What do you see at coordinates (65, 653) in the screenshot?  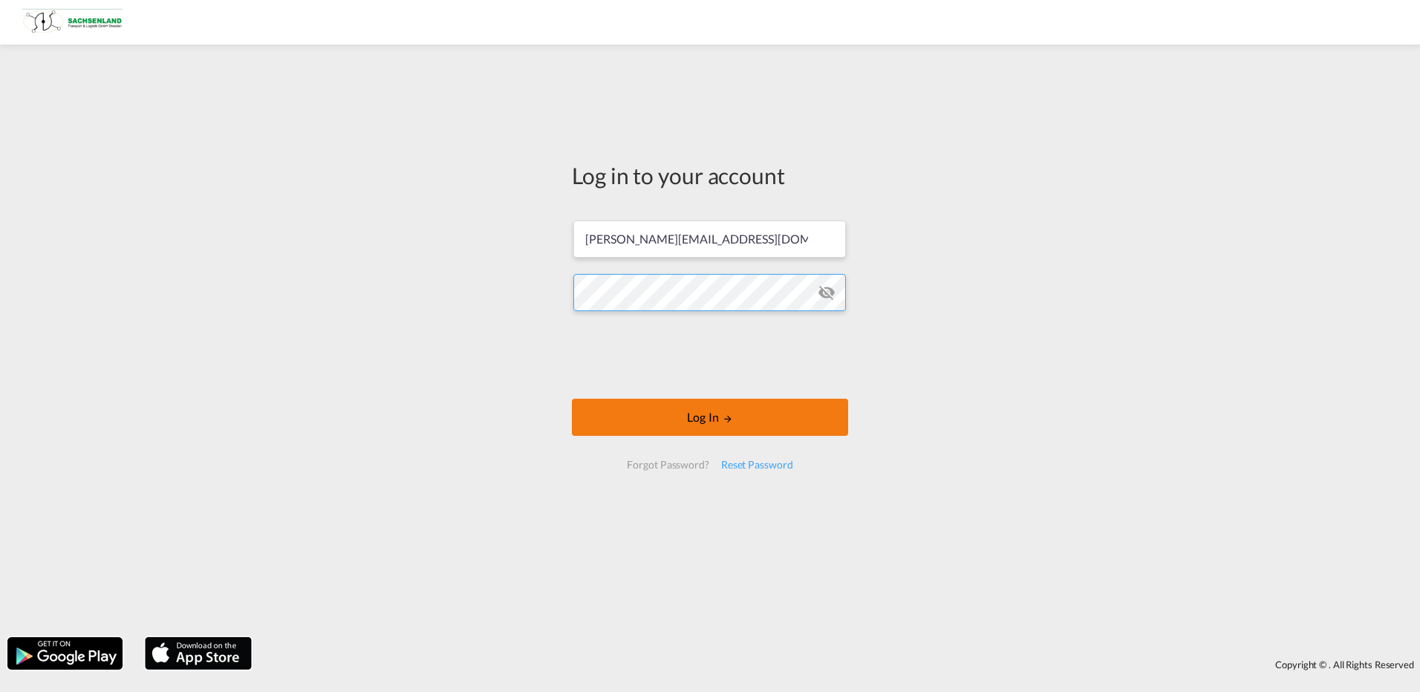 I see `img: google.png` at bounding box center [65, 653].